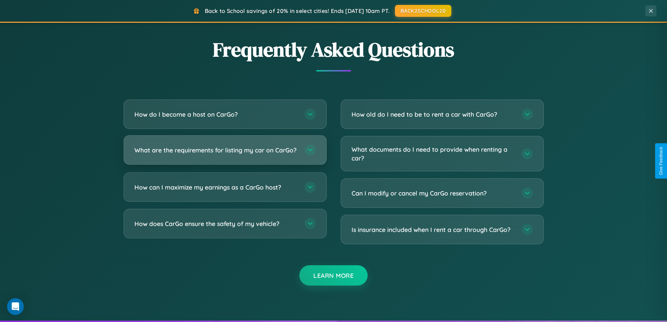 The height and width of the screenshot is (322, 667). Describe the element at coordinates (433, 114) in the screenshot. I see `h3: How old do I need to be to rent a car with CarGo?` at that location.